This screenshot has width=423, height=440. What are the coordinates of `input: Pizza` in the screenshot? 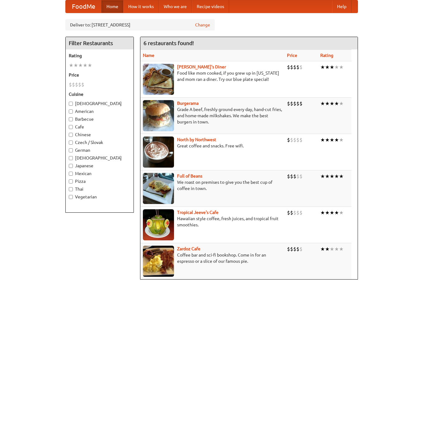 It's located at (71, 181).